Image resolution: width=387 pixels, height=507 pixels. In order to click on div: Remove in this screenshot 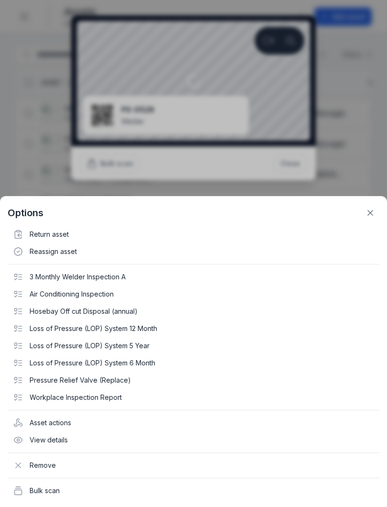, I will do `click(194, 465)`.